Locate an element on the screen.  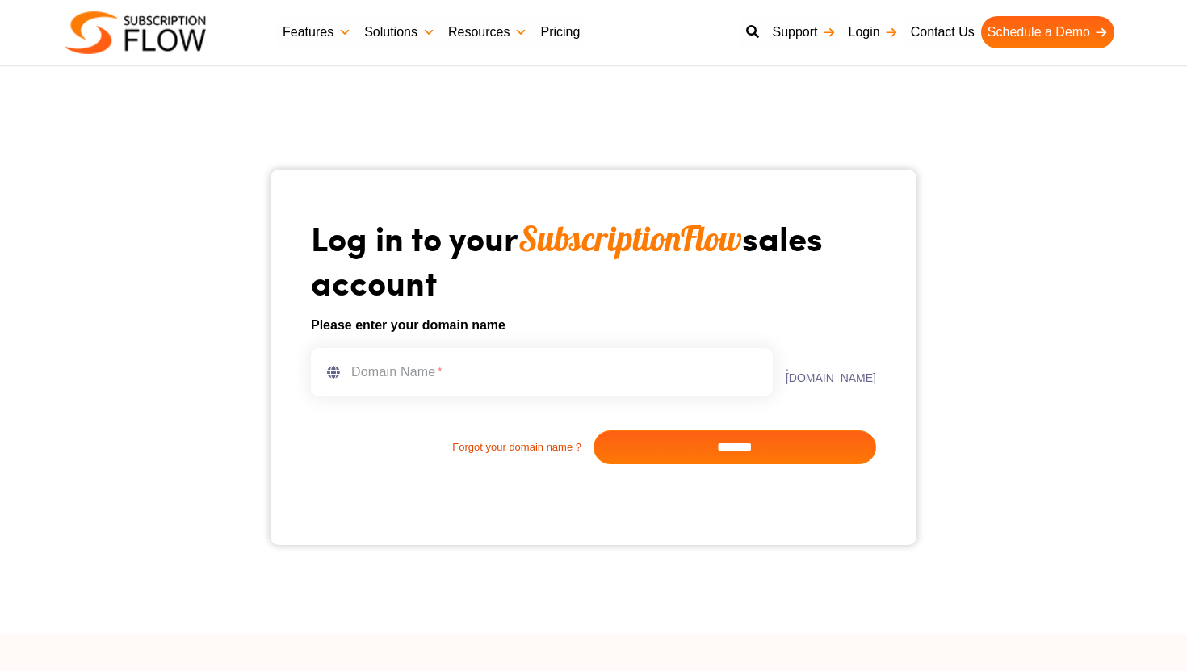
span: SubscriptionFlow is located at coordinates (630, 238).